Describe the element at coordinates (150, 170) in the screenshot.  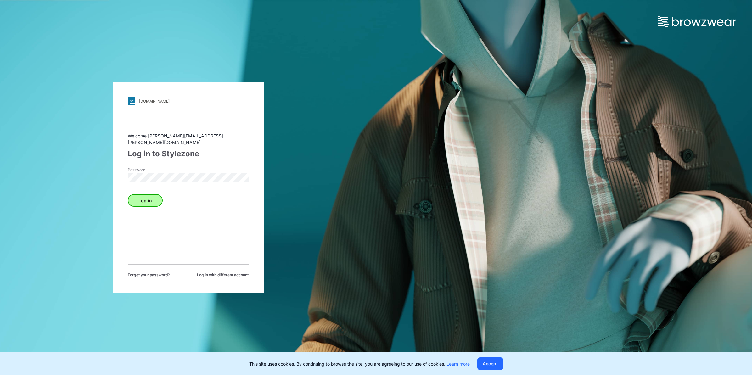
I see `label: Password` at that location.